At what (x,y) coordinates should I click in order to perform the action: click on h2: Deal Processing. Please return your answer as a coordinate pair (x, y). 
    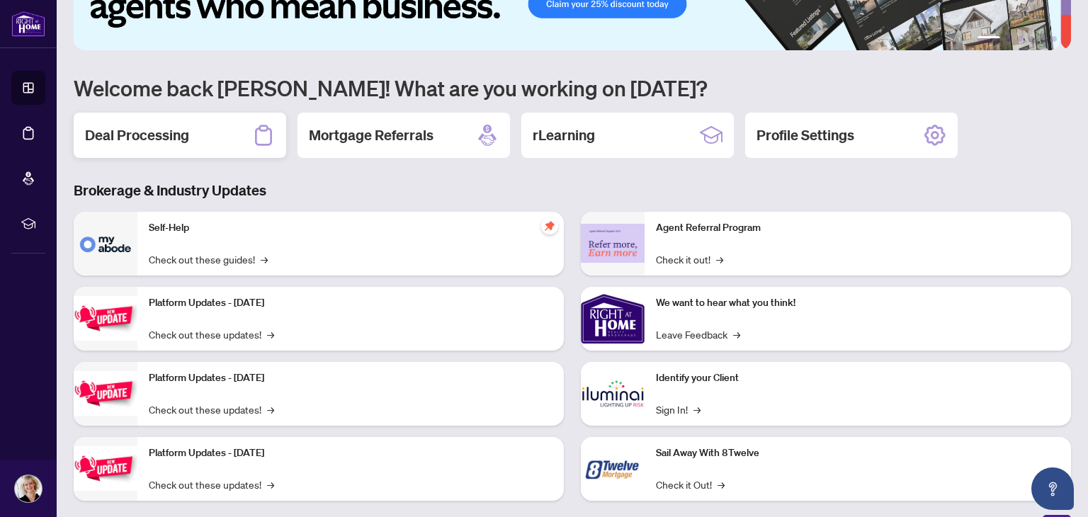
    Looking at the image, I should click on (137, 135).